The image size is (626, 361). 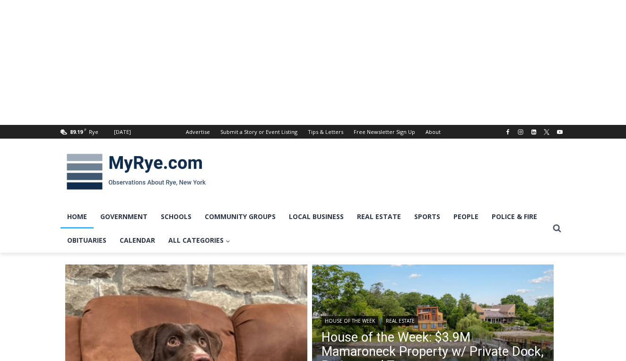 I want to click on span: F, so click(x=85, y=129).